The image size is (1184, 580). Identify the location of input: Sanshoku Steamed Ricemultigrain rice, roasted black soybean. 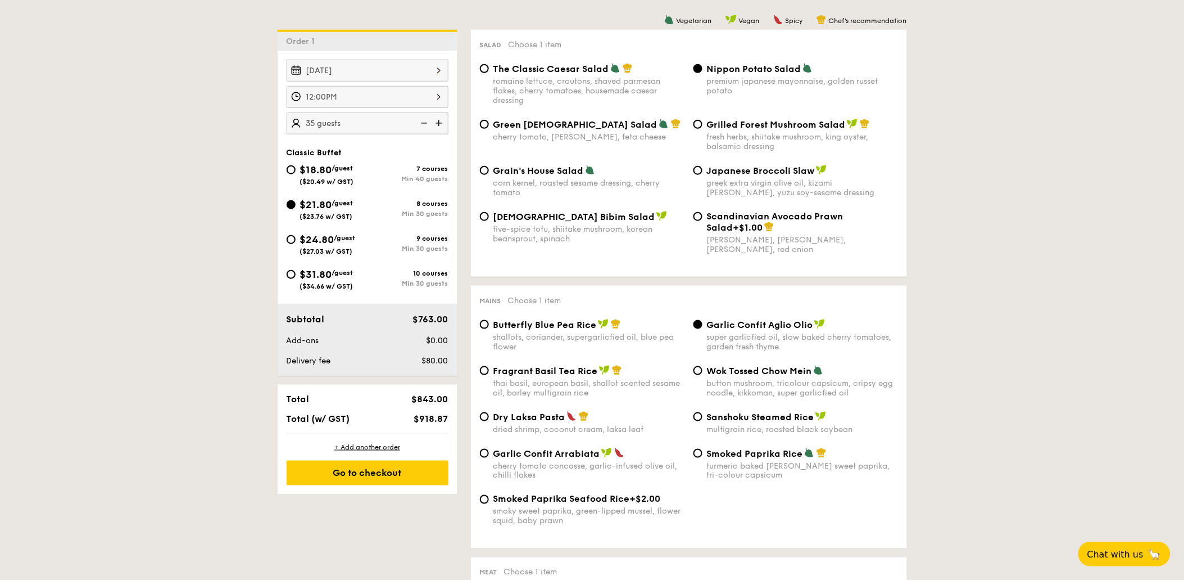
(698, 417).